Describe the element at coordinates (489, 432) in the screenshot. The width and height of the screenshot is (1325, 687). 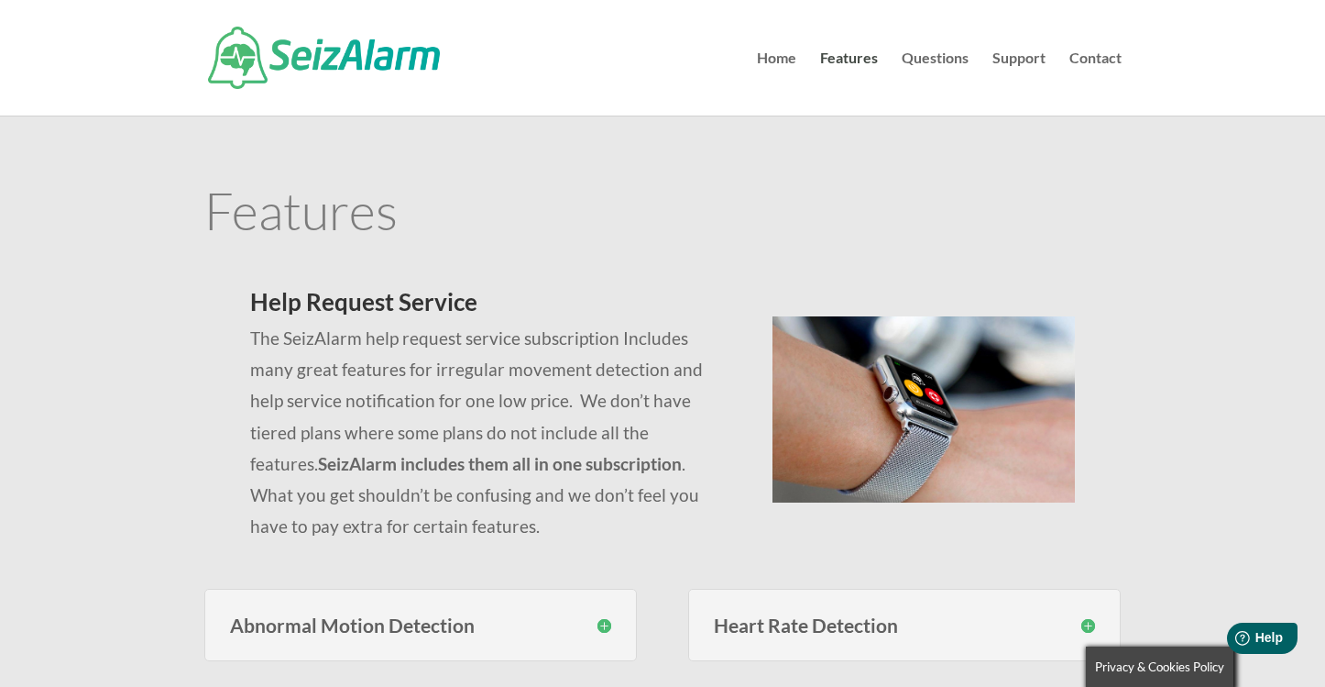
I see `p: The SeizAlarm help request service subscription Includes many great features for irregular moveme...` at that location.